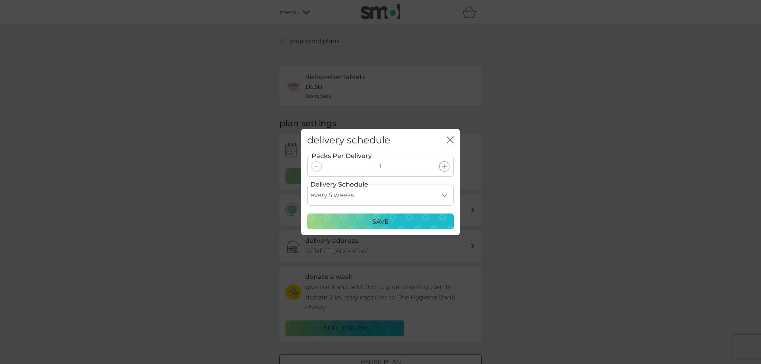 The image size is (761, 364). I want to click on p: 1, so click(380, 166).